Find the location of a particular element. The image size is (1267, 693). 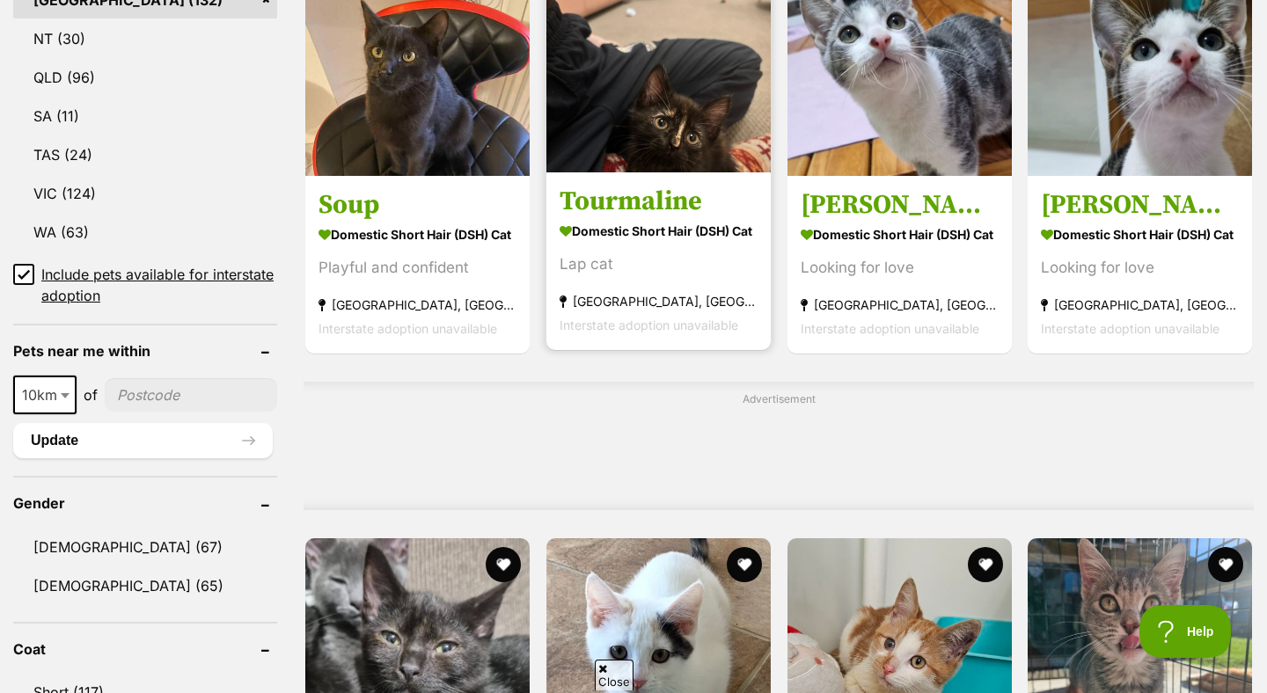

span: Close is located at coordinates (614, 675).